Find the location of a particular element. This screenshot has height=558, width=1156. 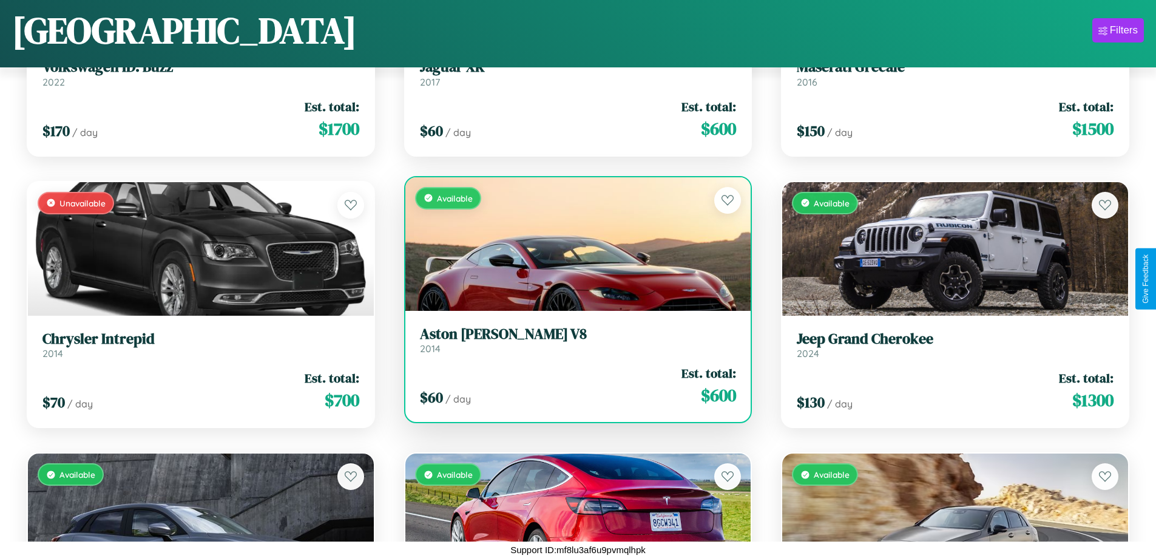

span: 2024 is located at coordinates (808, 353).